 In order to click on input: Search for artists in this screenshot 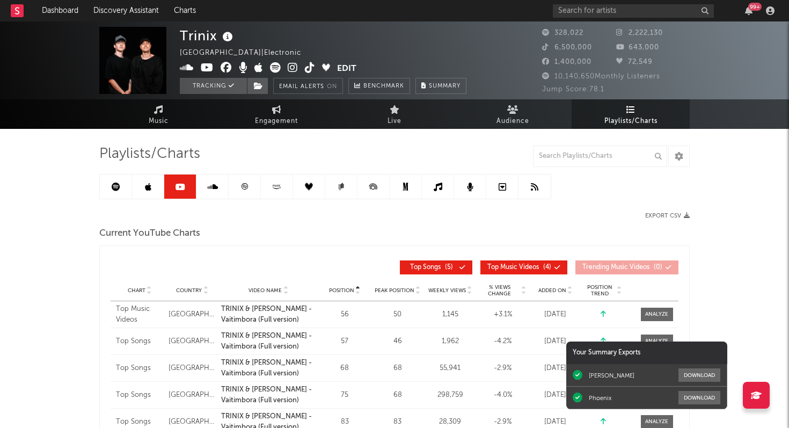, I will do `click(634, 11)`.